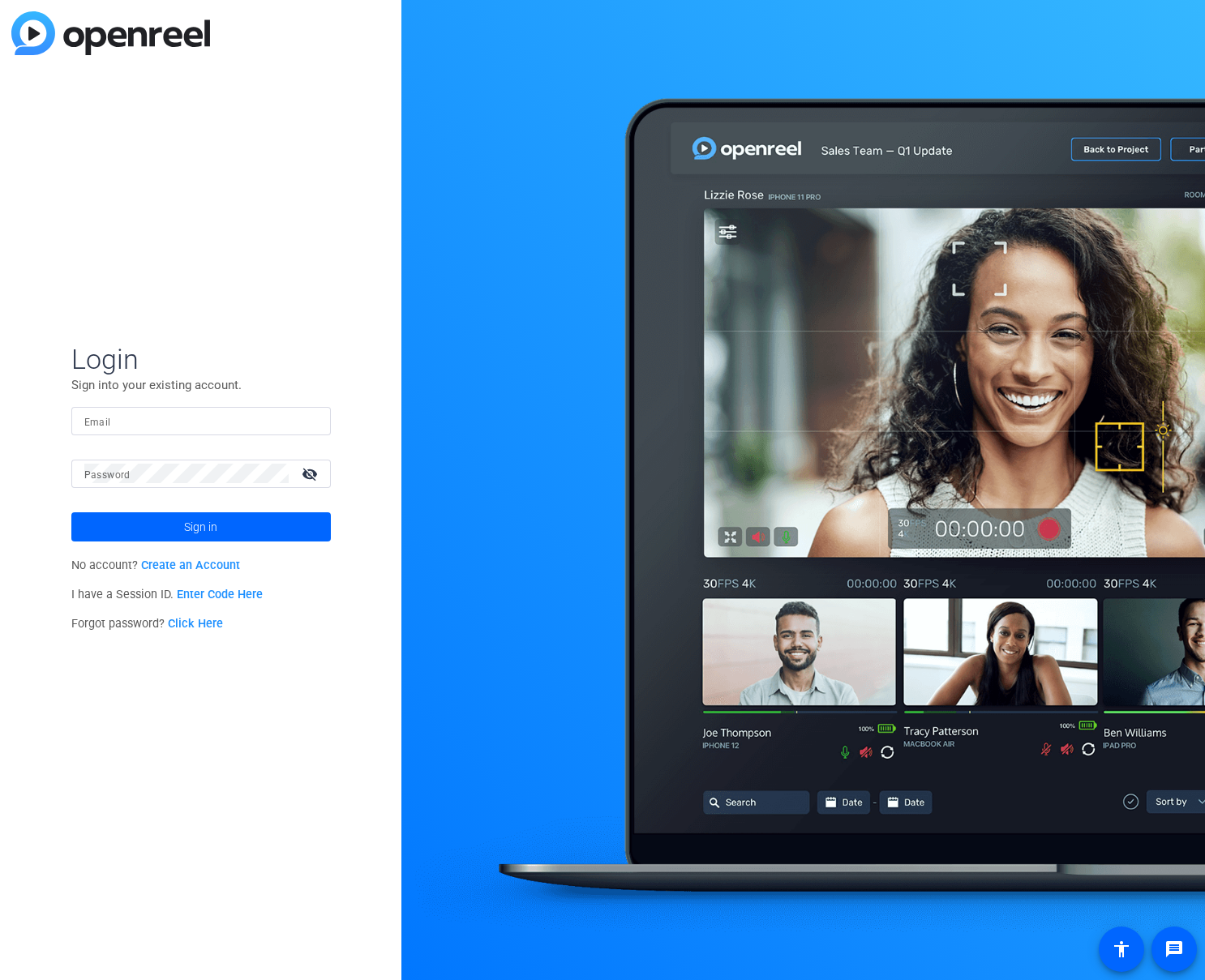 This screenshot has height=980, width=1205. I want to click on mat-label: Password, so click(107, 475).